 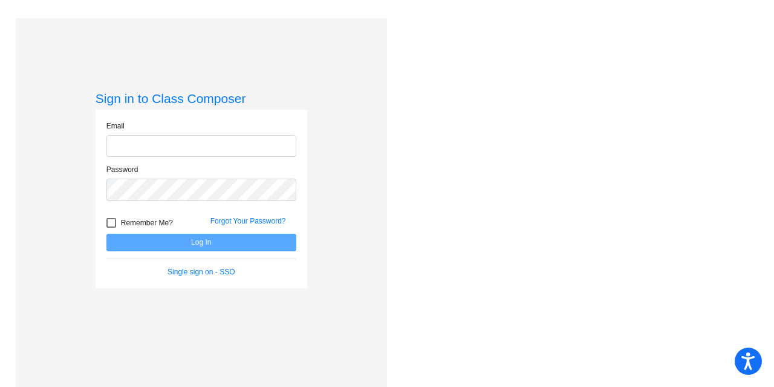 I want to click on a: Forgot Your Password?, so click(x=248, y=221).